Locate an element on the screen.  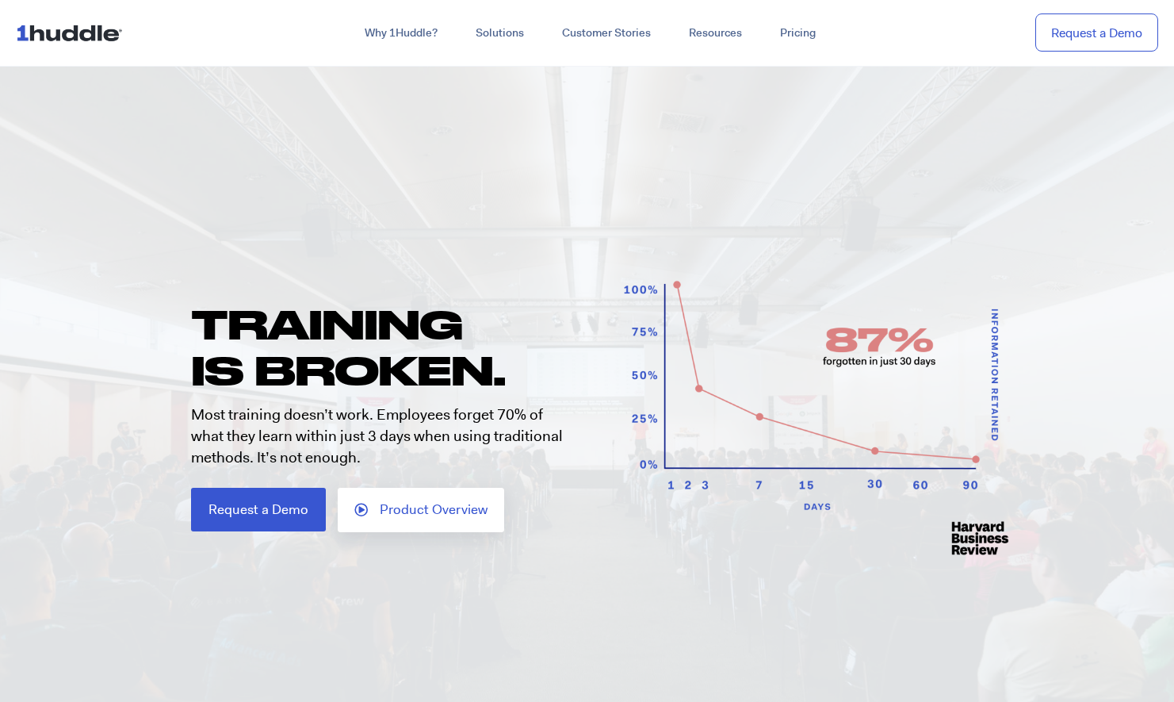
p: Most training doesn’t work. Employees forget 70% of what they learn within just 3 days when using... is located at coordinates (381, 436).